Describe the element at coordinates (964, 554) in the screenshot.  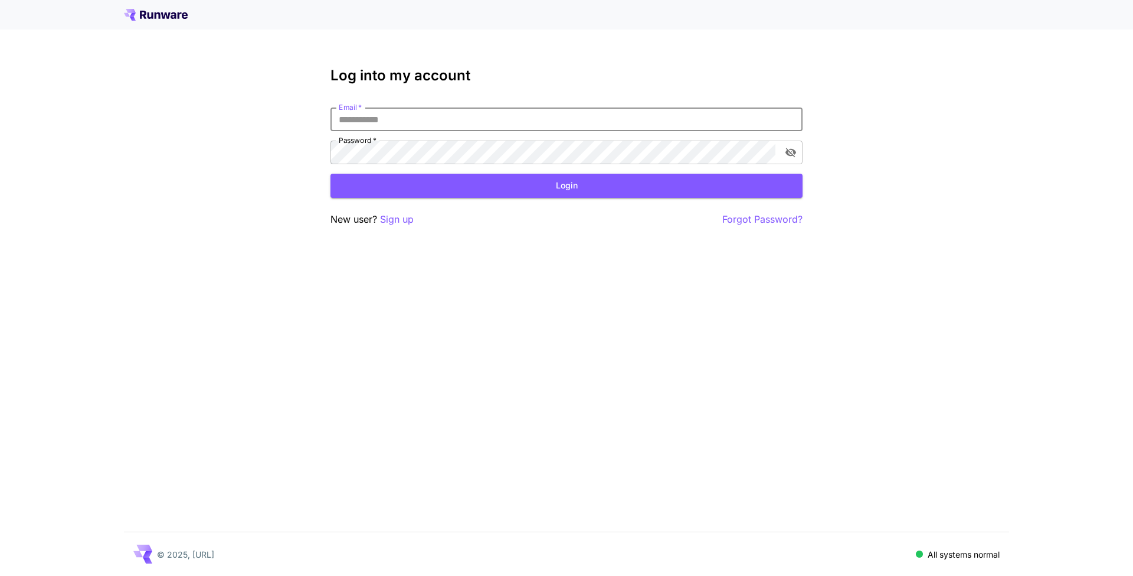
I see `p: All systems normal` at that location.